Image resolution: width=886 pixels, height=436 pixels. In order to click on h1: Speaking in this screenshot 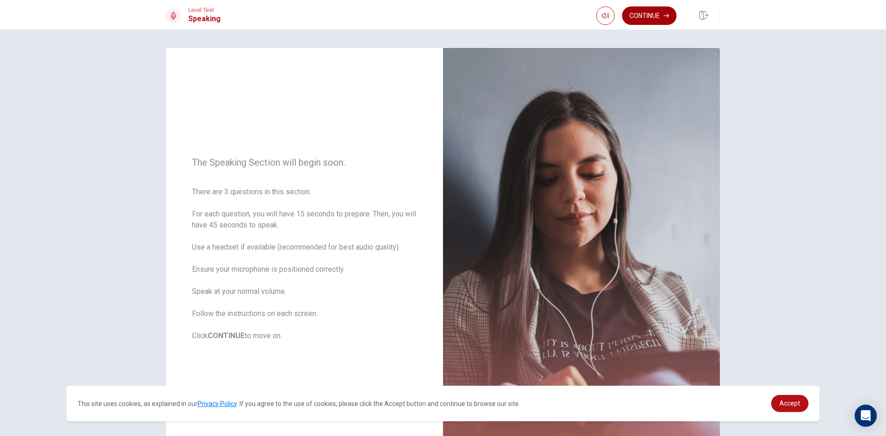, I will do `click(204, 19)`.